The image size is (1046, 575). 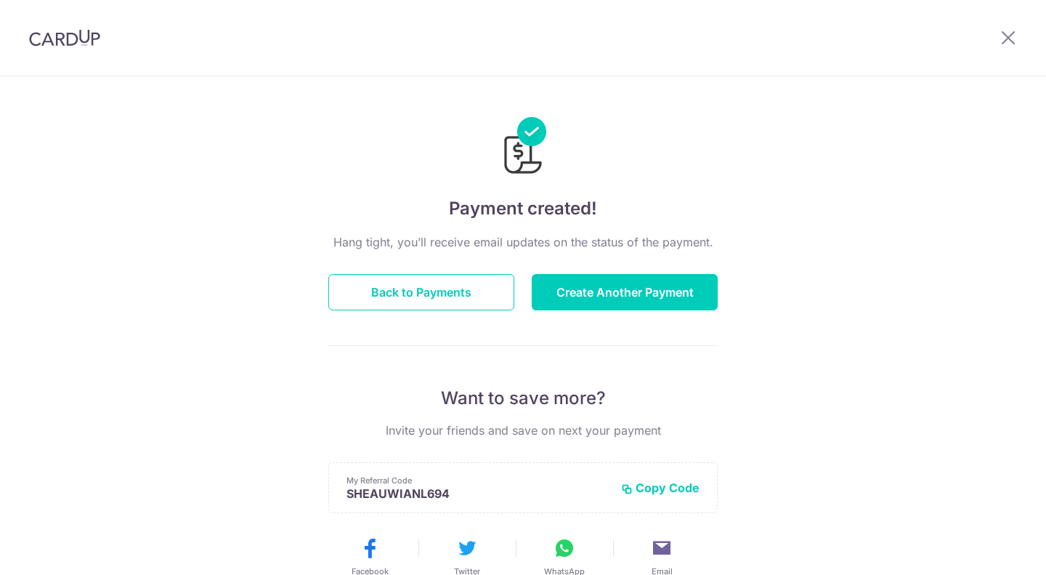 I want to click on p: Hang tight, you’ll receive email updates on the status of the payment., so click(x=523, y=242).